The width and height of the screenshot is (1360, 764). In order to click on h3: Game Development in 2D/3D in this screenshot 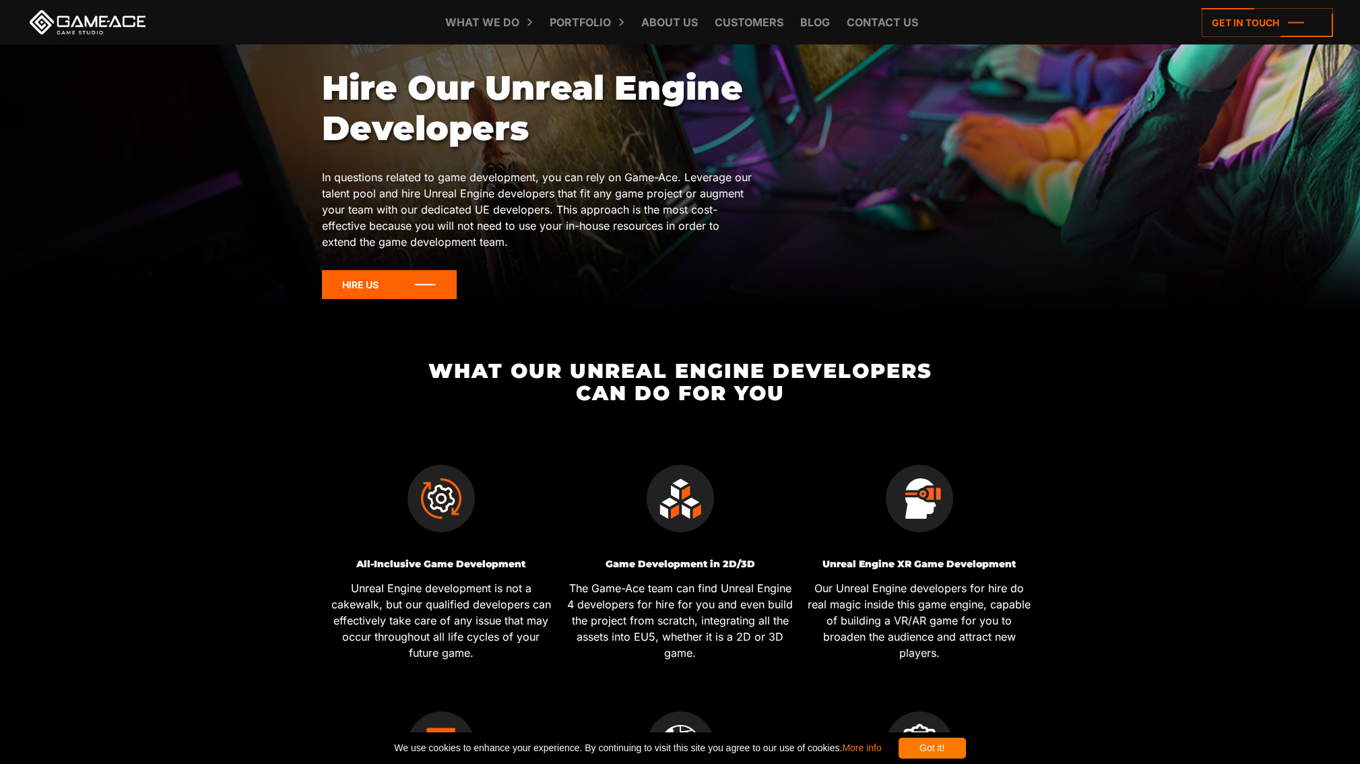, I will do `click(680, 564)`.